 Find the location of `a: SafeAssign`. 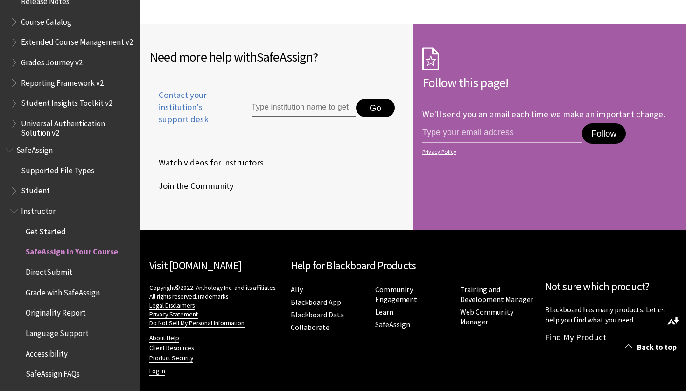

a: SafeAssign is located at coordinates (392, 325).